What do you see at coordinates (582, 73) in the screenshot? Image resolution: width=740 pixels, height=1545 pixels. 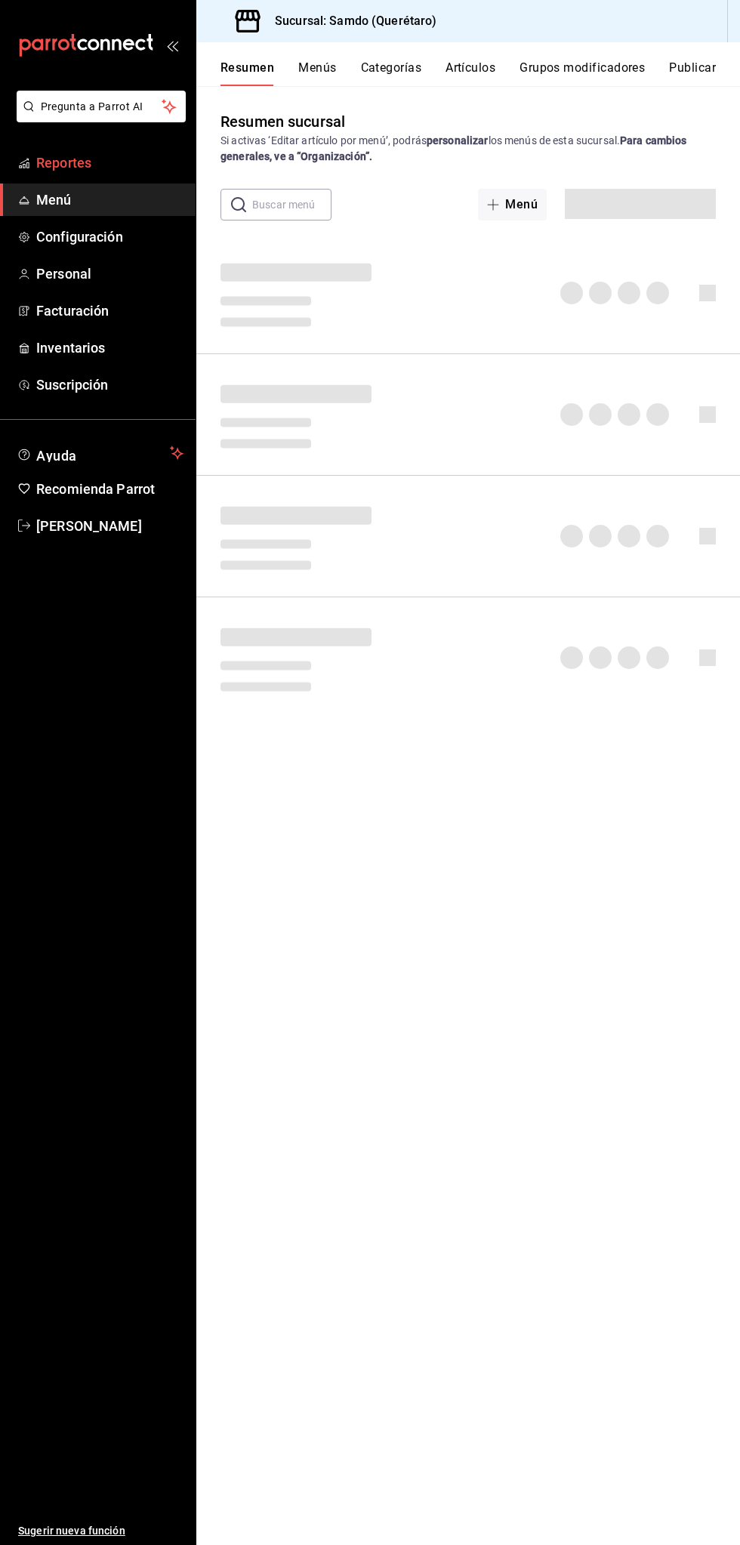 I see `button: Grupos modificadores` at bounding box center [582, 73].